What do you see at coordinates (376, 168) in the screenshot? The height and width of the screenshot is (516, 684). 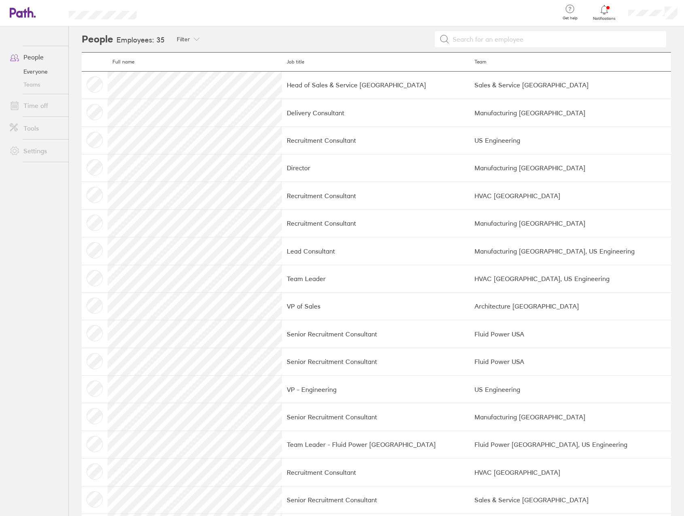 I see `td: Director` at bounding box center [376, 168].